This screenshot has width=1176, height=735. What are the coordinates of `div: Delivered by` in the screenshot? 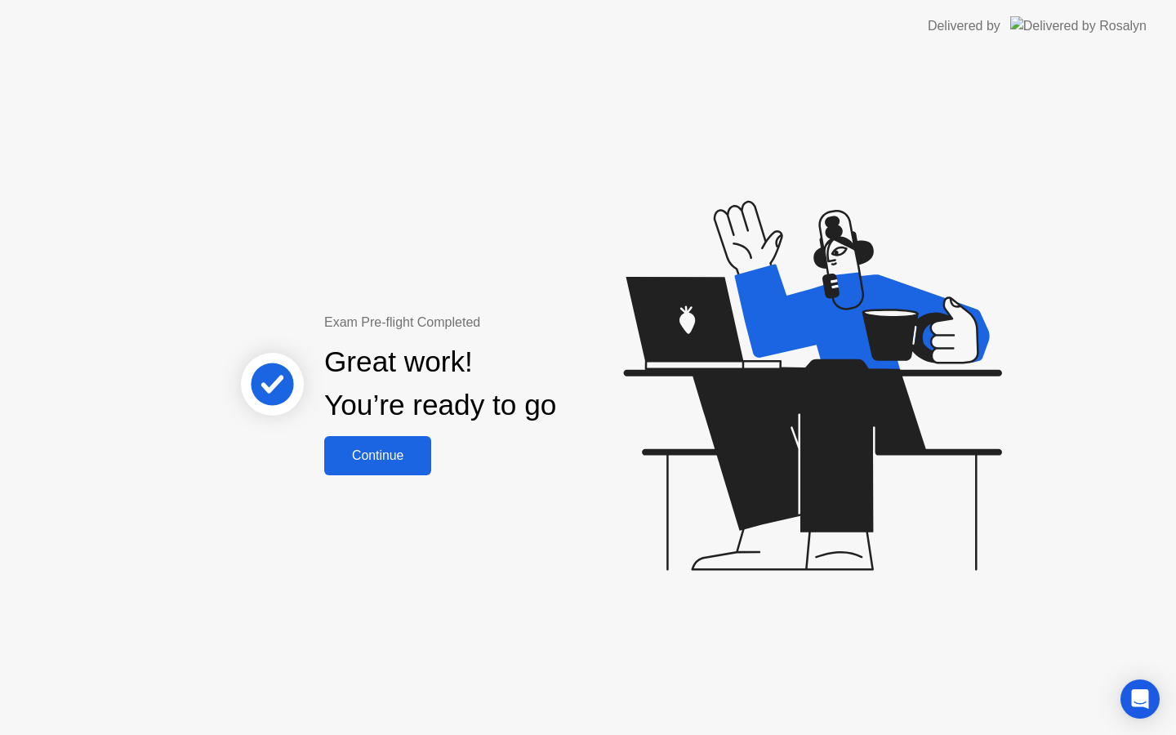 It's located at (964, 26).